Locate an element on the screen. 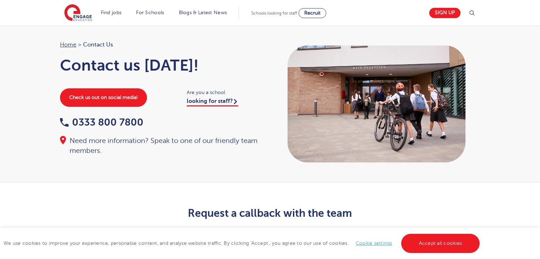  a: Find jobs is located at coordinates (111, 12).